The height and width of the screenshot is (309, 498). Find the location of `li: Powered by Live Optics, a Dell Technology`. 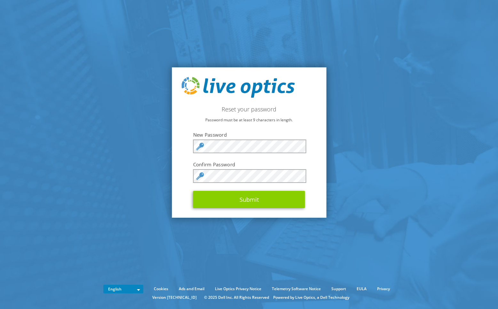

li: Powered by Live Optics, a Dell Technology is located at coordinates (311, 298).